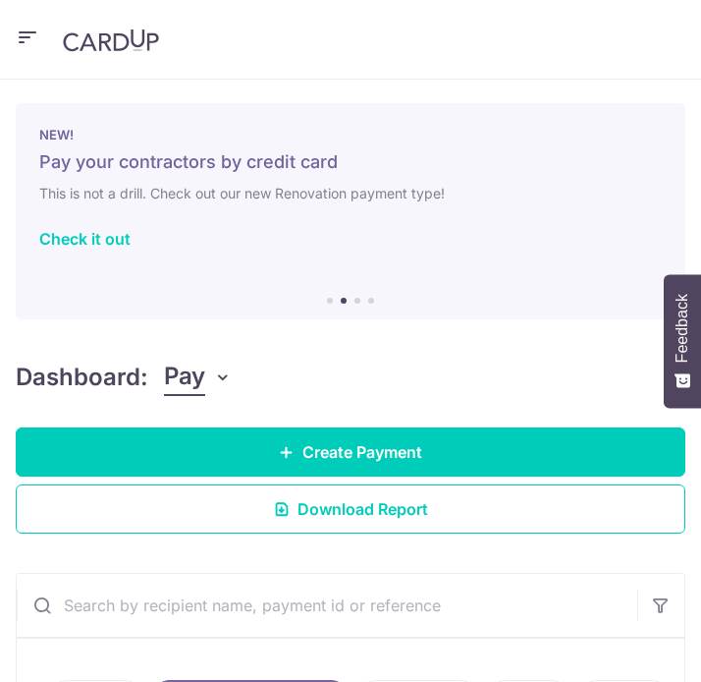  I want to click on span: Pay, so click(185, 377).